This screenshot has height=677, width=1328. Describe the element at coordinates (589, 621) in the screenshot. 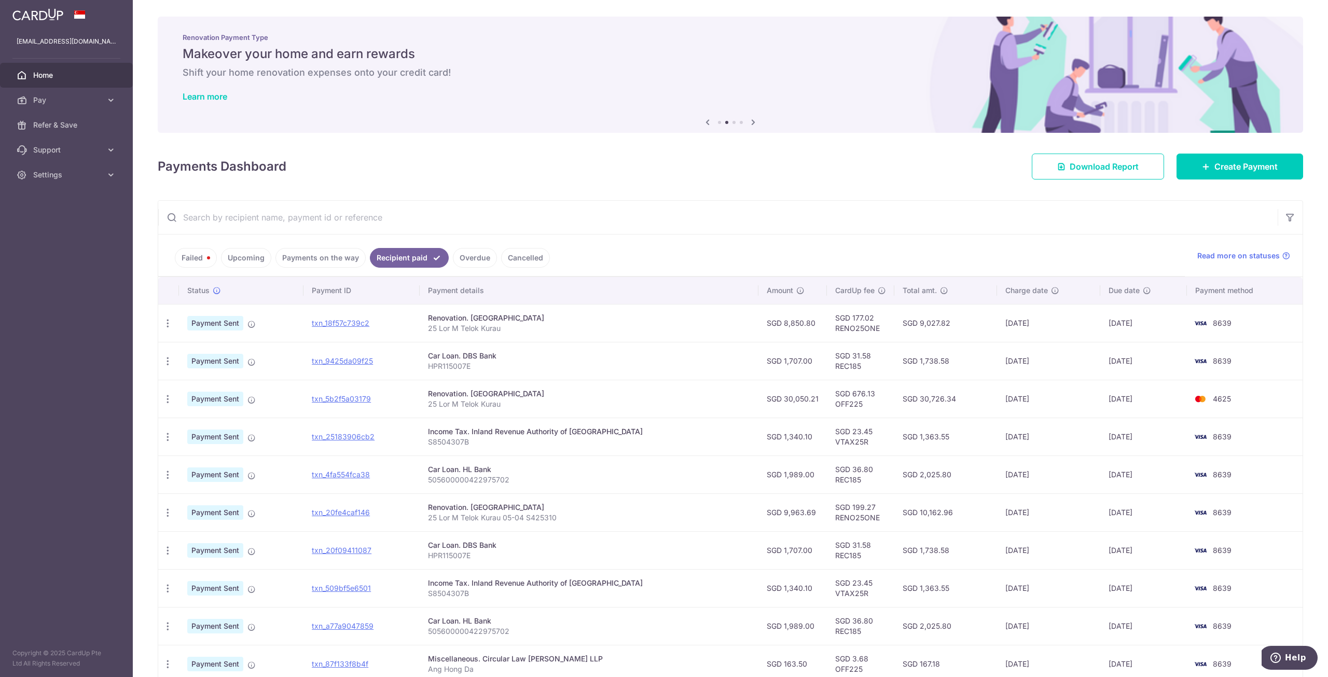

I see `div: Car Loan. HL Bank` at that location.